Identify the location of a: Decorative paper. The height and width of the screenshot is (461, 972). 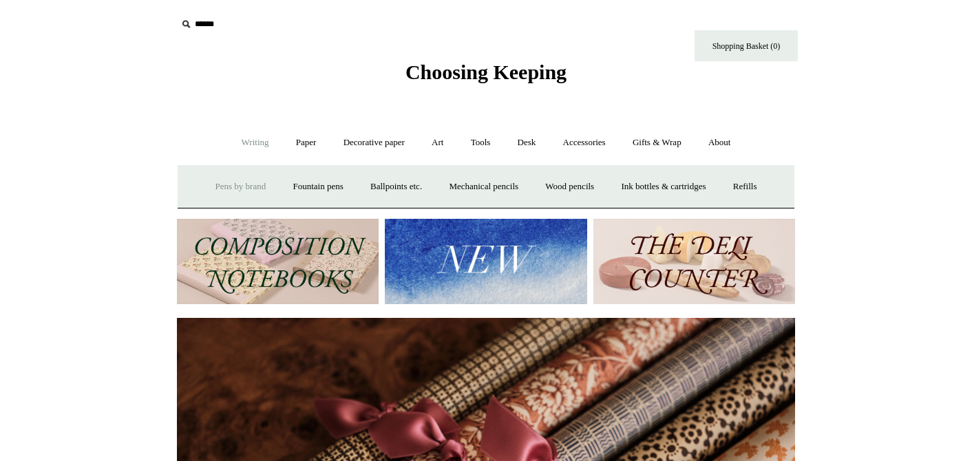
(374, 143).